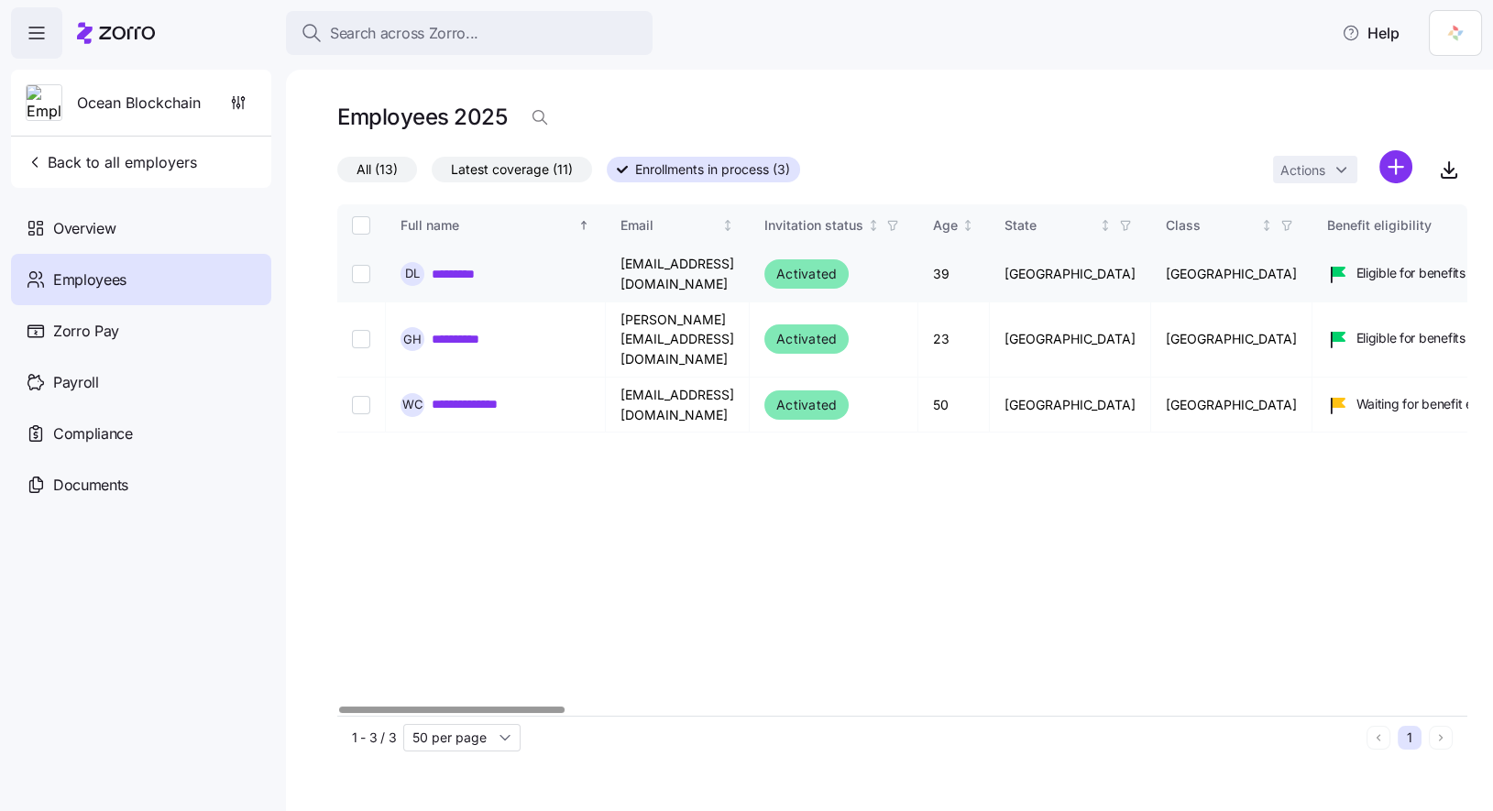  What do you see at coordinates (954, 274) in the screenshot?
I see `td: 39` at bounding box center [954, 274].